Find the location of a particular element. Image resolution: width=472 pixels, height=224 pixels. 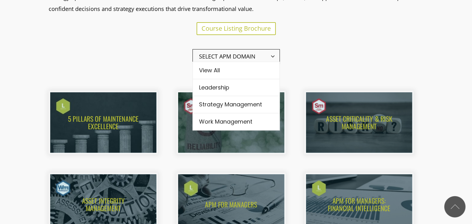

span: Select APM Domain is located at coordinates (236, 57).